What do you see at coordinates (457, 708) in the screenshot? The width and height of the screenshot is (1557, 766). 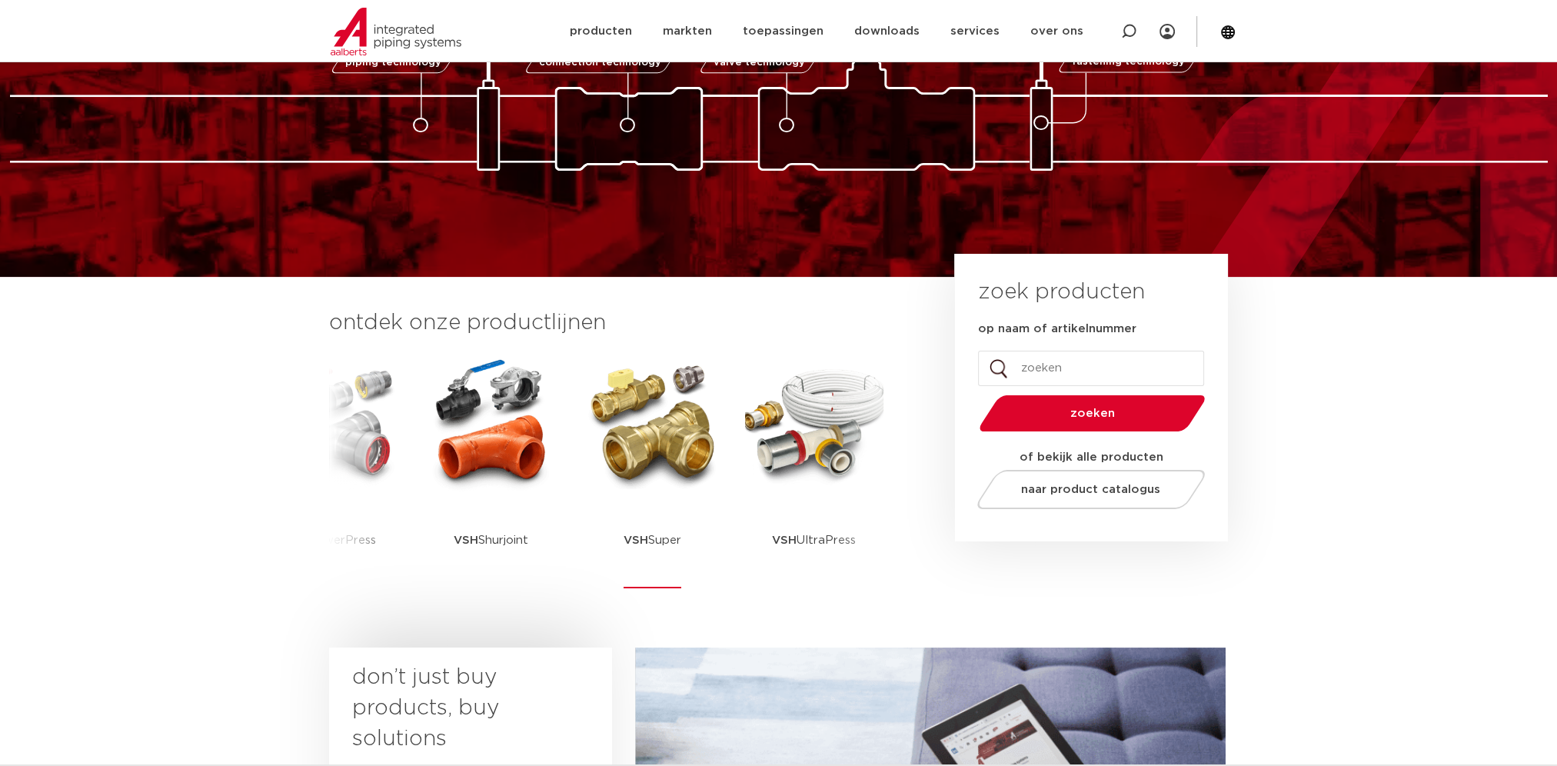 I see `h3: don’t just buy products, buy solutions` at bounding box center [457, 708].